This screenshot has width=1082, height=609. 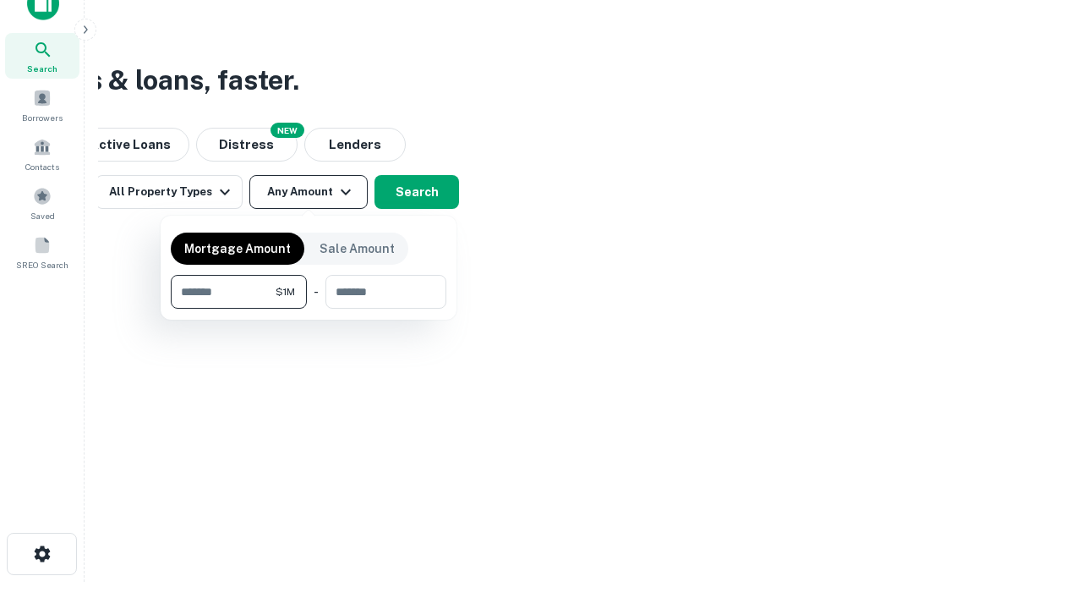 What do you see at coordinates (285, 292) in the screenshot?
I see `span: $1M` at bounding box center [285, 292].